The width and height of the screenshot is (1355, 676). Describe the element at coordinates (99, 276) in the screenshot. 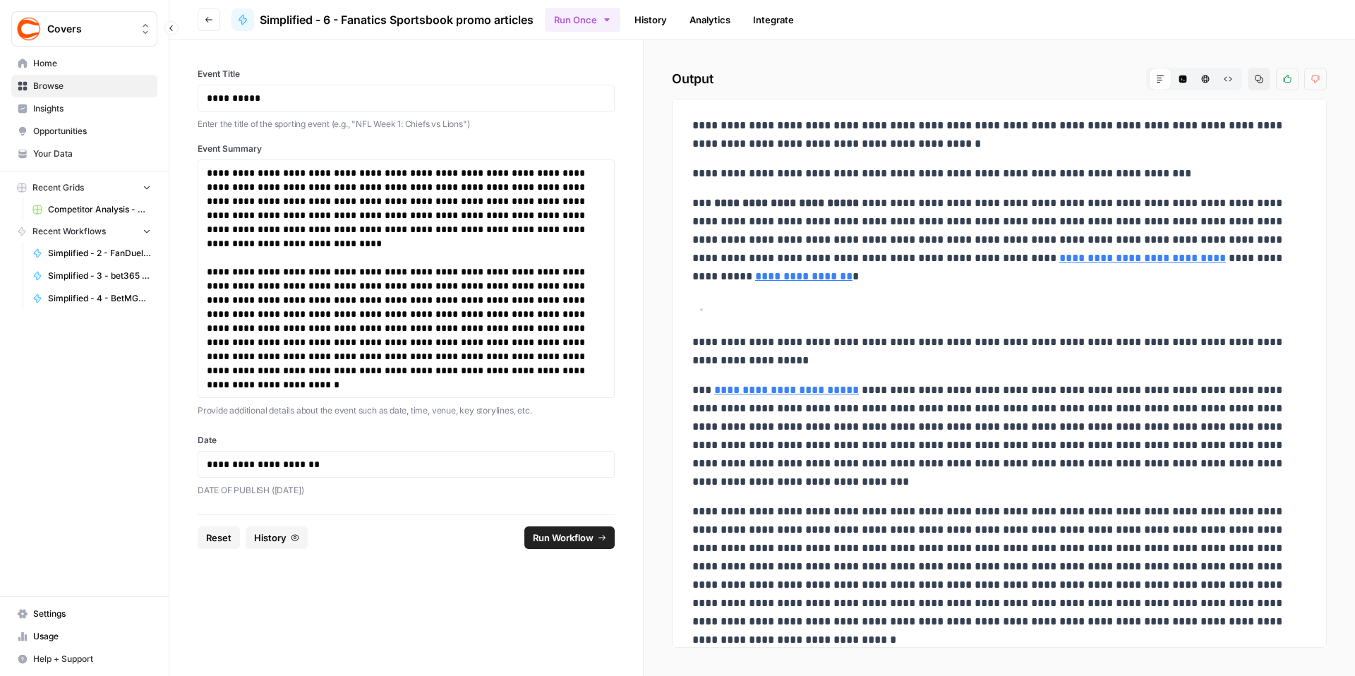

I see `span: Simplified - 3 - bet365 bonus code articles` at that location.